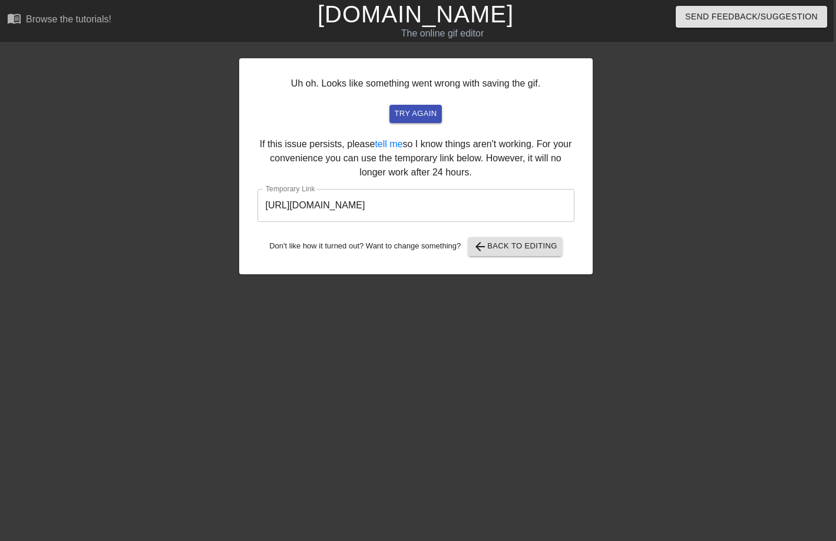 The height and width of the screenshot is (541, 836). What do you see at coordinates (416, 247) in the screenshot?
I see `div: Don't like how it turned out? Want to change something?` at bounding box center [416, 247].